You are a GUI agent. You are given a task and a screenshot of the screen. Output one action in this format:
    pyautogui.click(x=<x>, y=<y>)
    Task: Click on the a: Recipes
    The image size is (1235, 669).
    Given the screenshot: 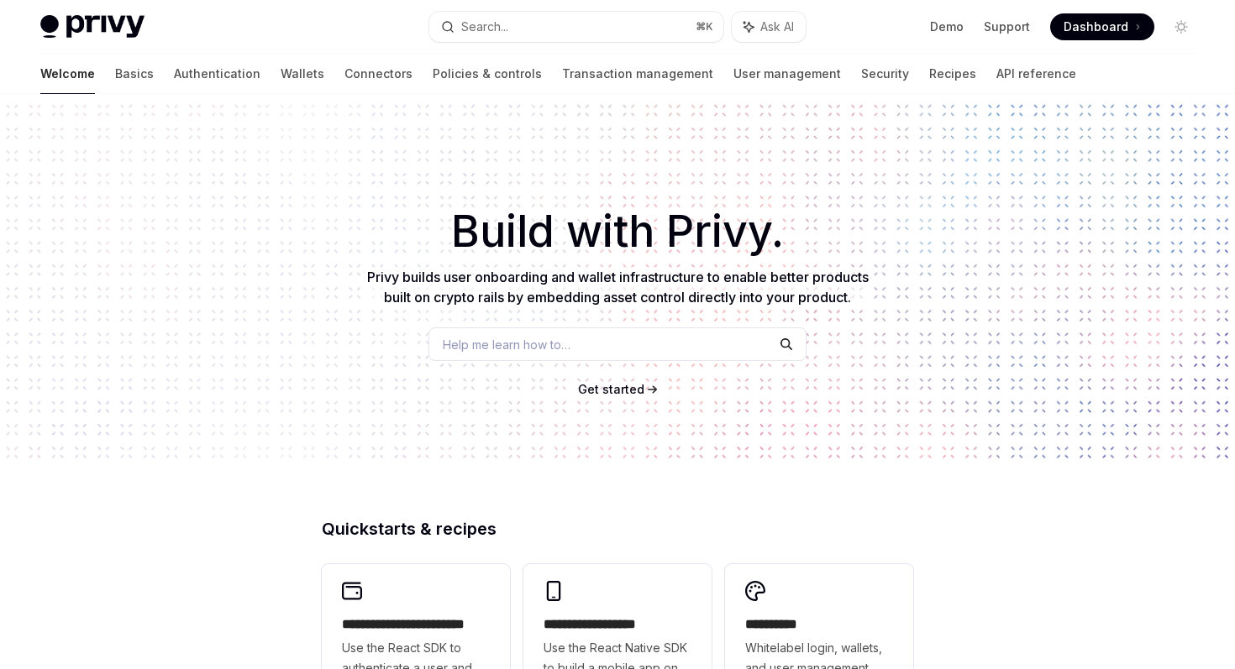 What is the action you would take?
    pyautogui.click(x=952, y=74)
    